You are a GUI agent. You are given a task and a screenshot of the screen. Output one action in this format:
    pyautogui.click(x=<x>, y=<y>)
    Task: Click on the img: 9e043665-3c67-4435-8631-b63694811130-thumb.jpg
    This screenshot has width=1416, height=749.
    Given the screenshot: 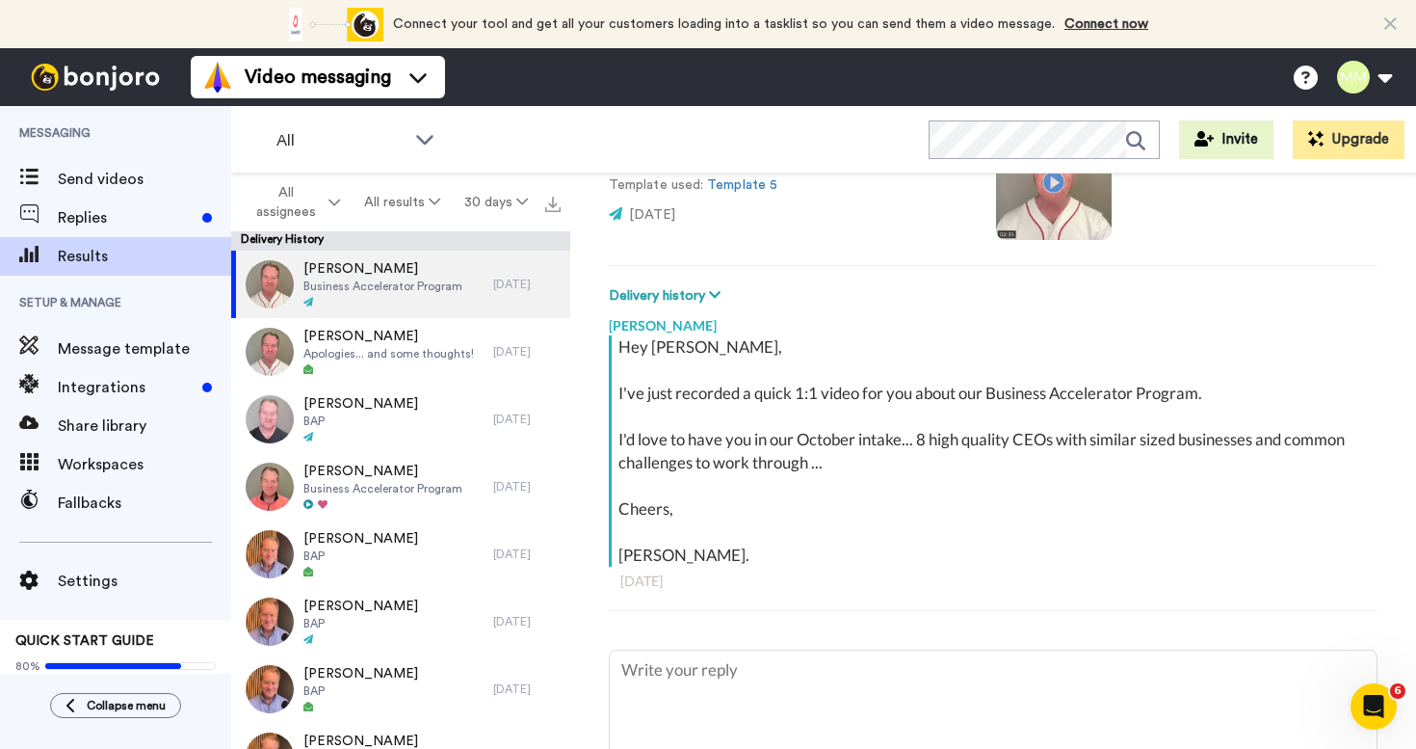 What is the action you would take?
    pyautogui.click(x=270, y=487)
    